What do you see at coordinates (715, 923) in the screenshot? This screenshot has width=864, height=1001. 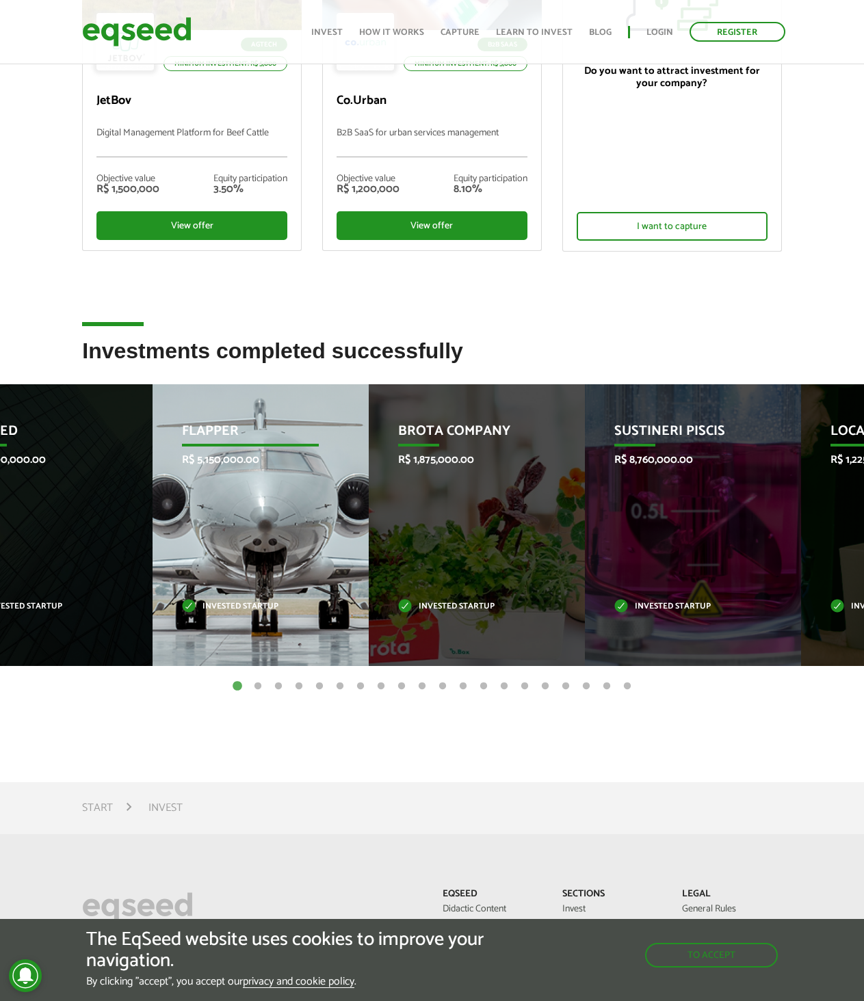 I see `font: Terms of Service` at bounding box center [715, 923].